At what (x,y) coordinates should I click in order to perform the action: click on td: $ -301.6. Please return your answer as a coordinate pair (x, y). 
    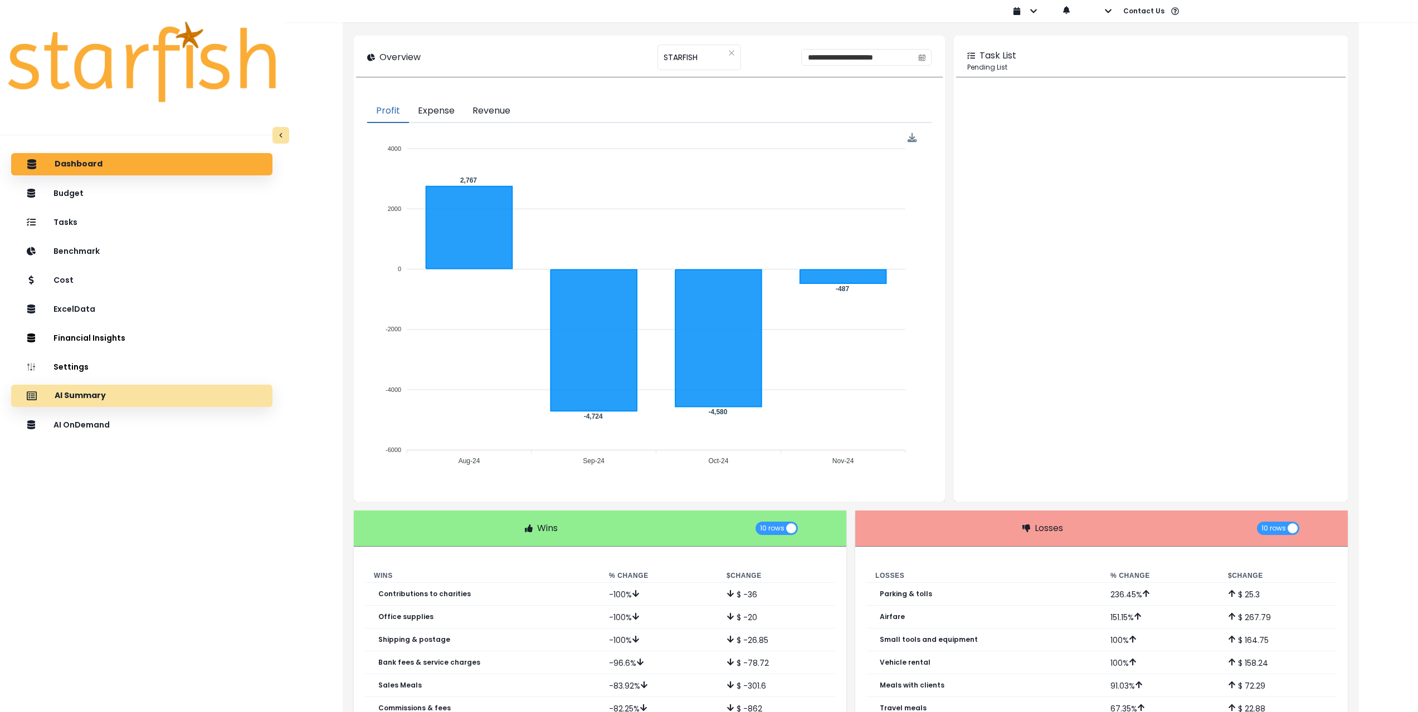
    Looking at the image, I should click on (776, 686).